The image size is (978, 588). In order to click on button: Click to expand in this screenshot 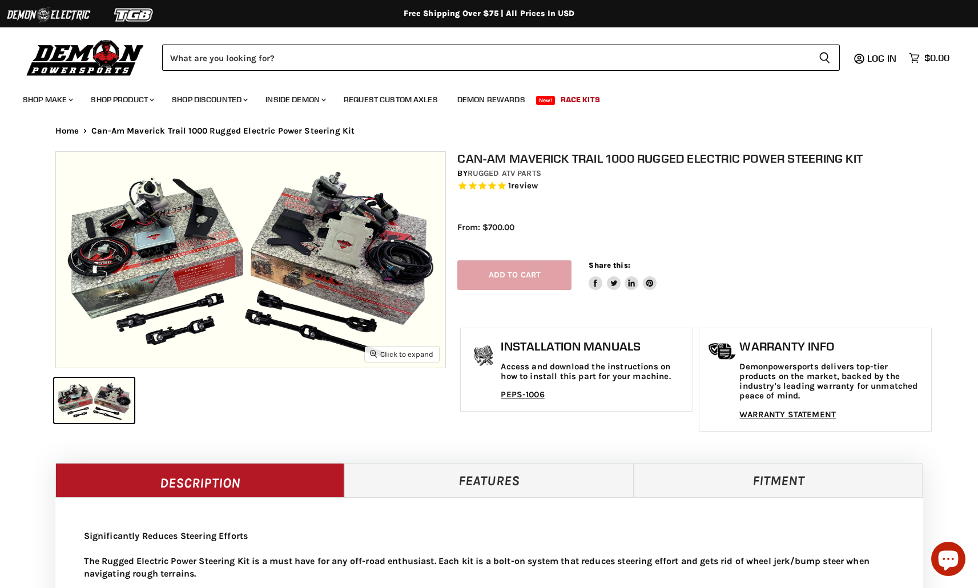, I will do `click(402, 354)`.